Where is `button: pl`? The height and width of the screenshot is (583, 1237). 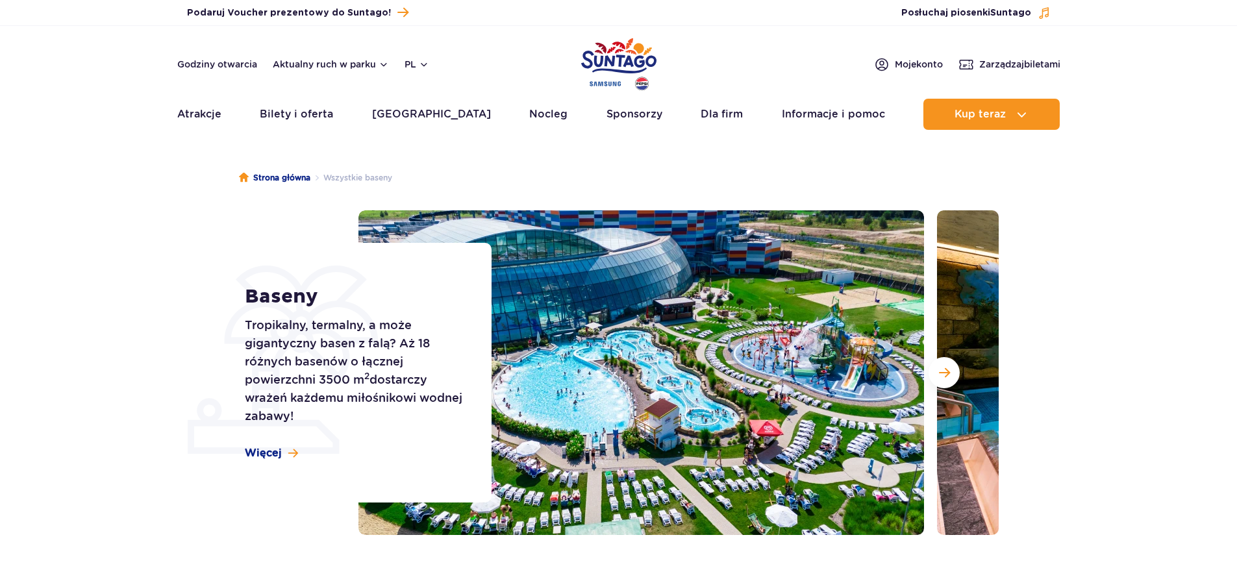 button: pl is located at coordinates (417, 64).